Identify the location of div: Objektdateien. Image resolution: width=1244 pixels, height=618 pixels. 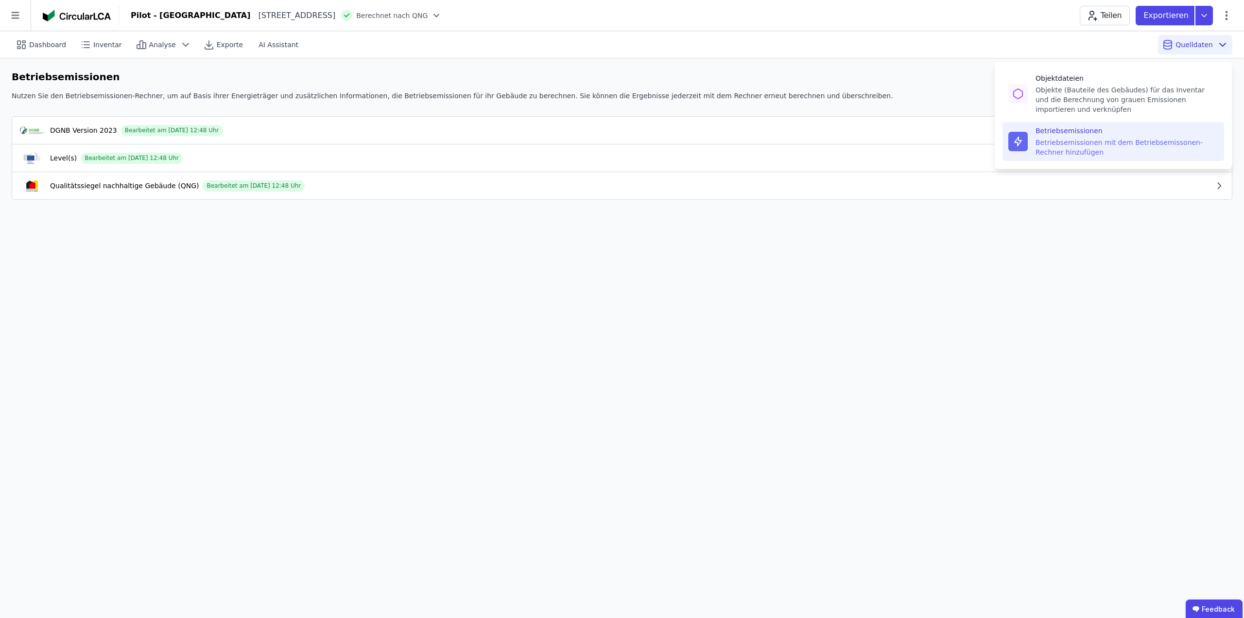
(1127, 78).